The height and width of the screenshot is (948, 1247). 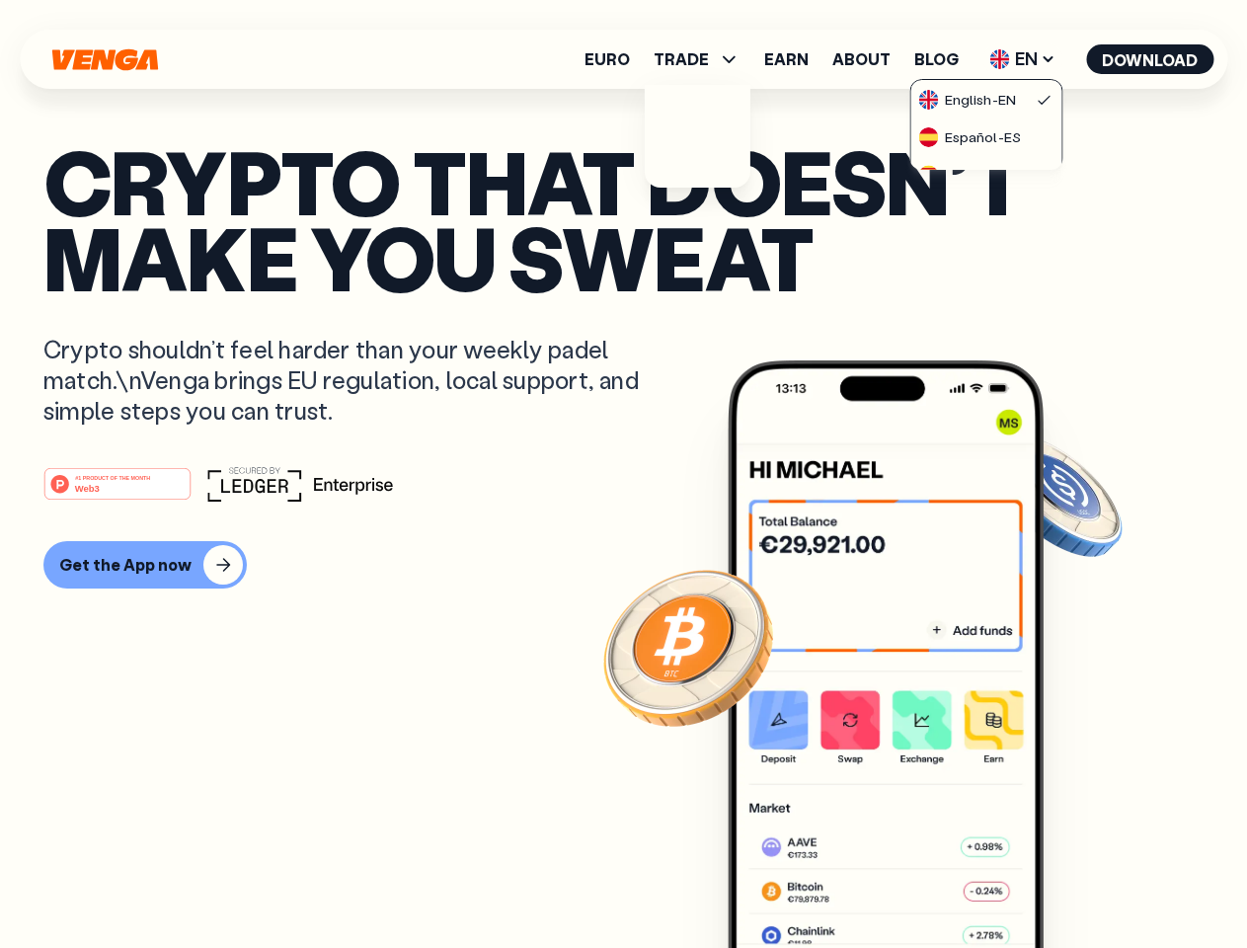 I want to click on div: Get the App now, so click(x=125, y=565).